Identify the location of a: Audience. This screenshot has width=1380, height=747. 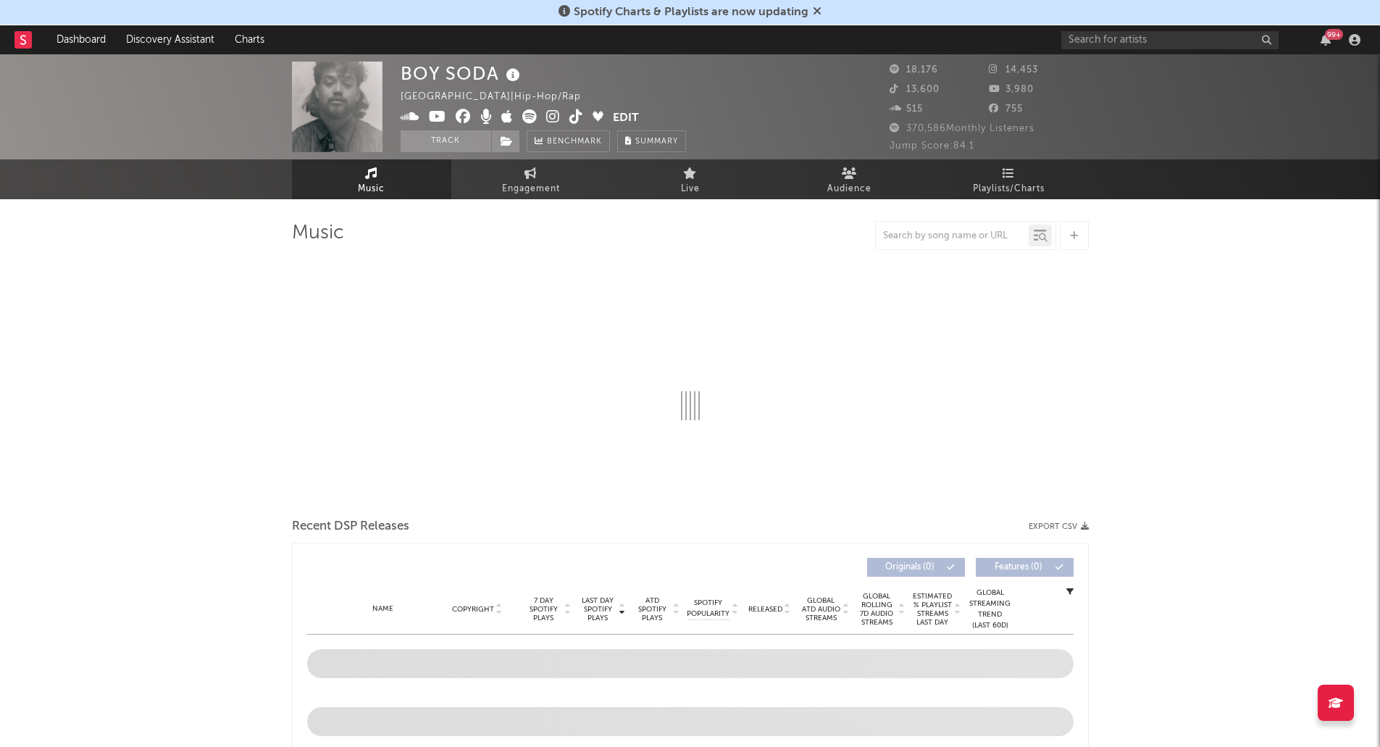
(850, 179).